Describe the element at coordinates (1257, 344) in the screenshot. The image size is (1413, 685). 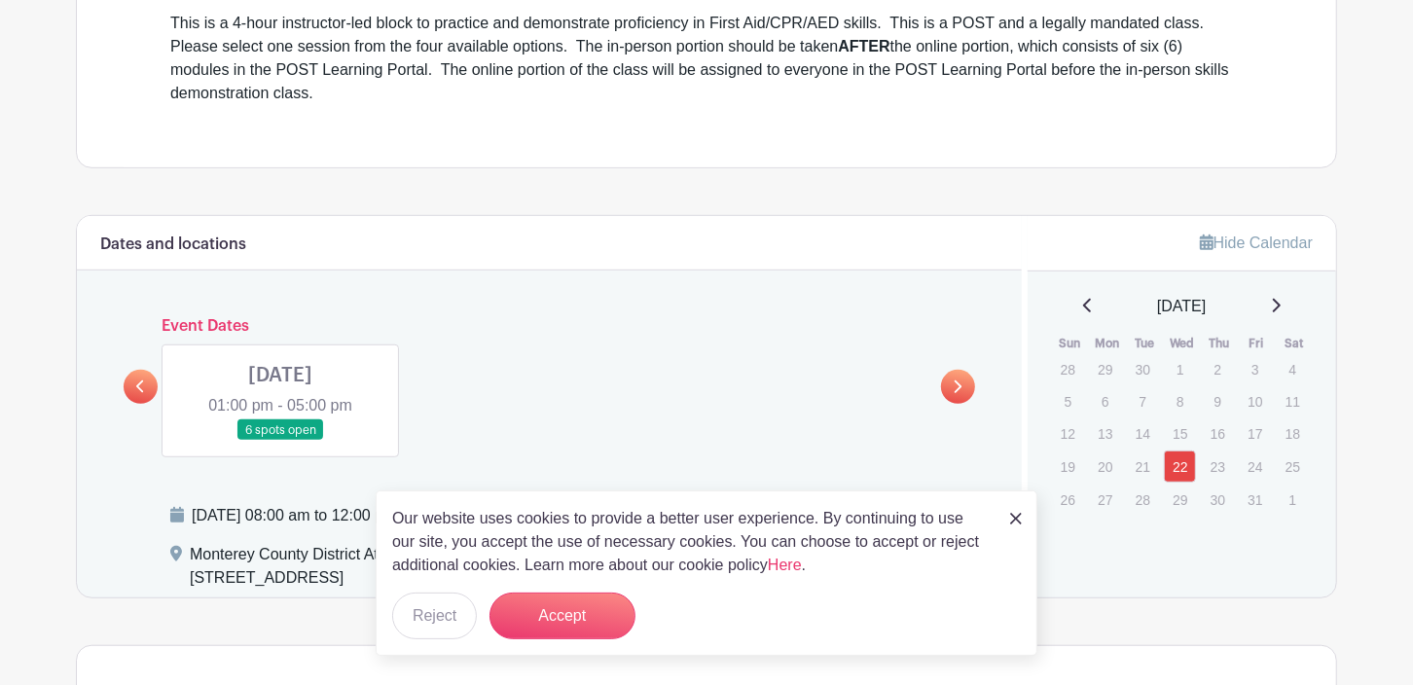
I see `th: Fri` at that location.